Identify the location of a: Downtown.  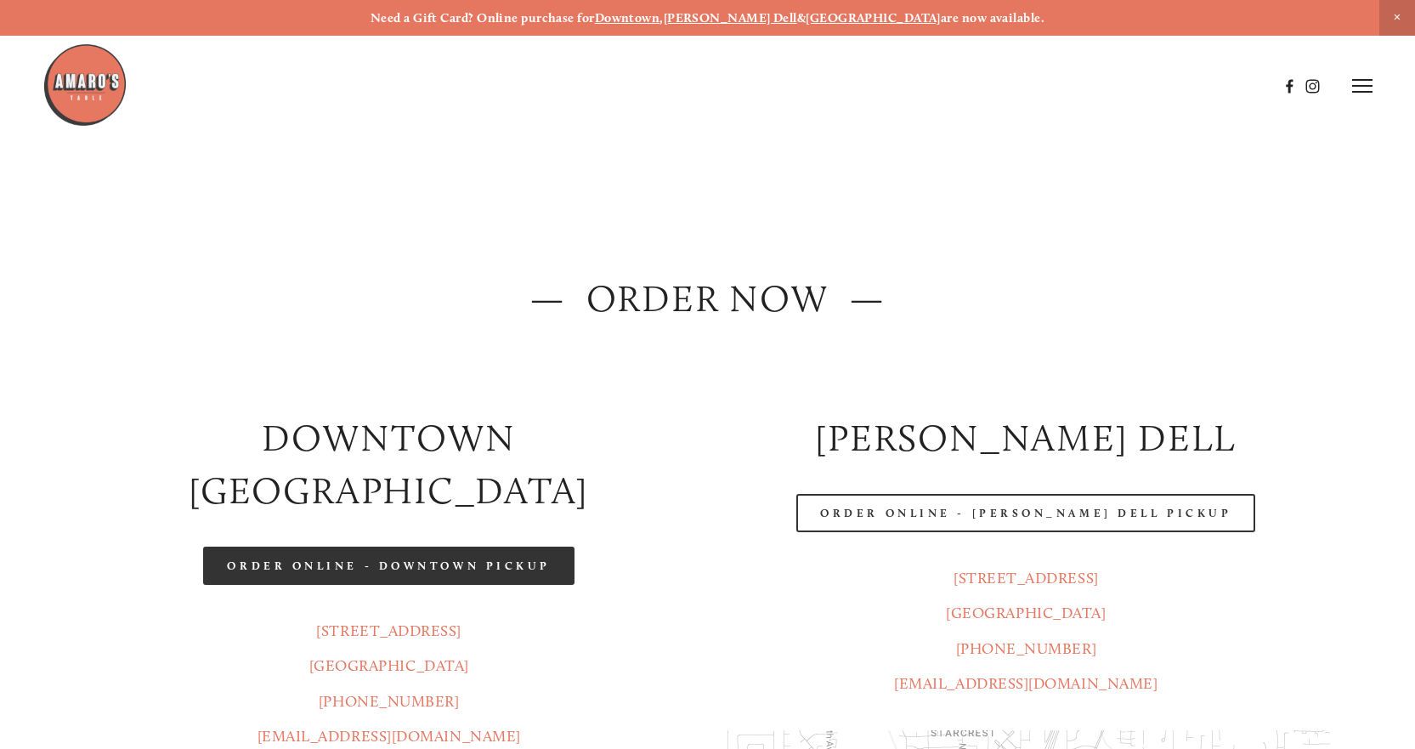
(627, 18).